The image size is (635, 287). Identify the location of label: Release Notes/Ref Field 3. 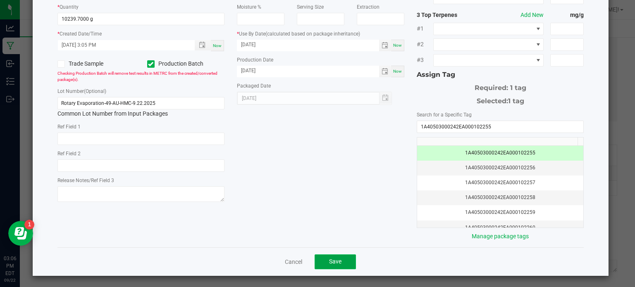
(86, 181).